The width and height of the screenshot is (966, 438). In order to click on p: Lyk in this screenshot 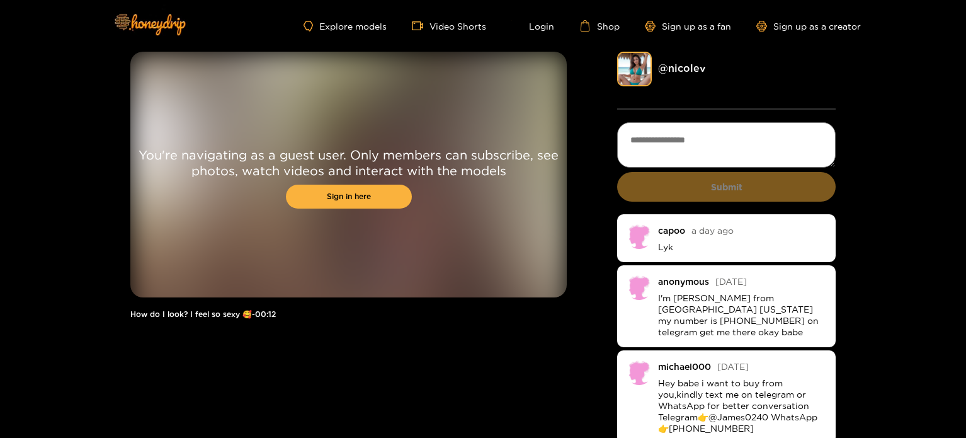, I will do `click(742, 247)`.